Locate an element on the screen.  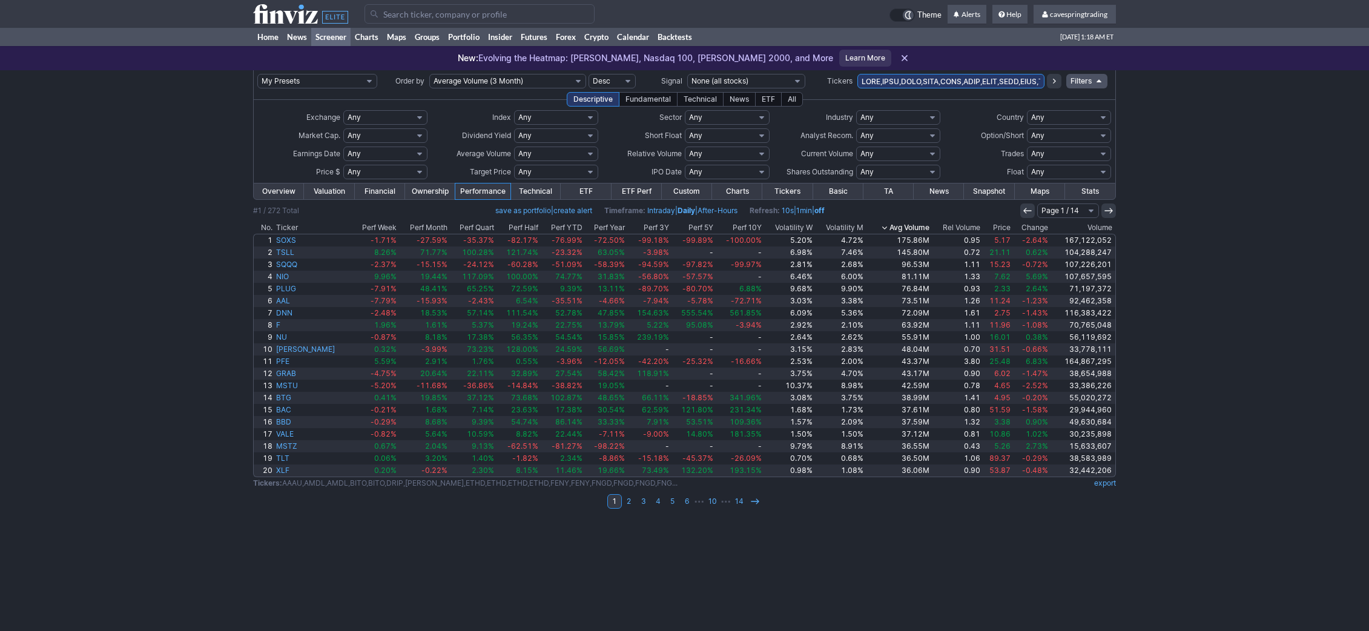
a: 100.28% is located at coordinates (473, 252).